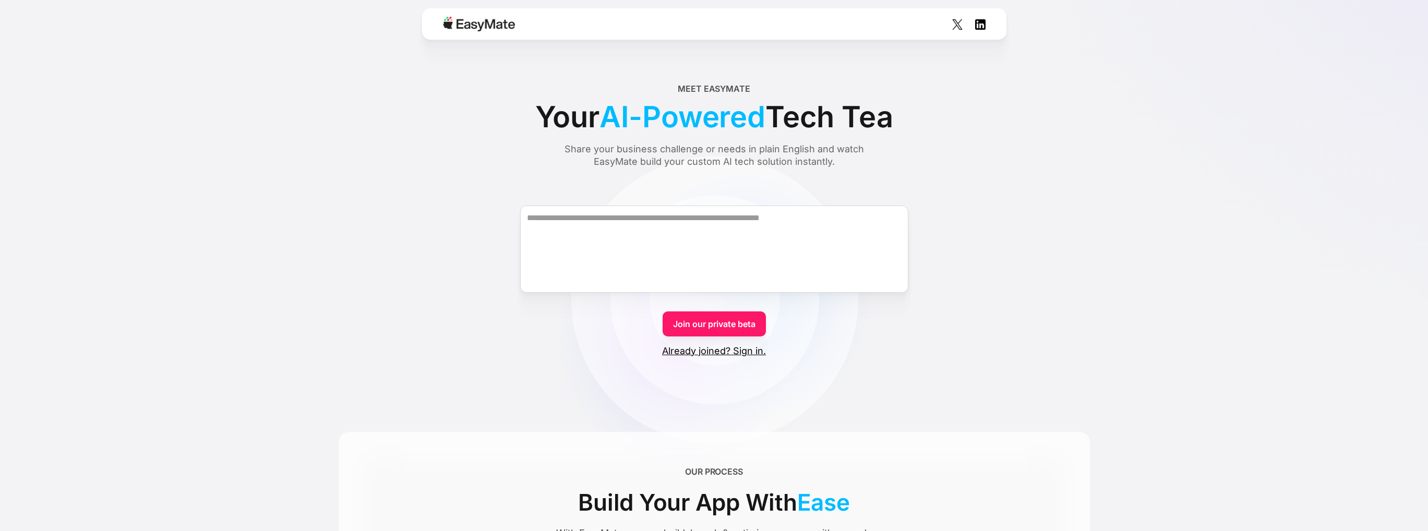  What do you see at coordinates (714, 324) in the screenshot?
I see `a: Join our private beta` at bounding box center [714, 324].